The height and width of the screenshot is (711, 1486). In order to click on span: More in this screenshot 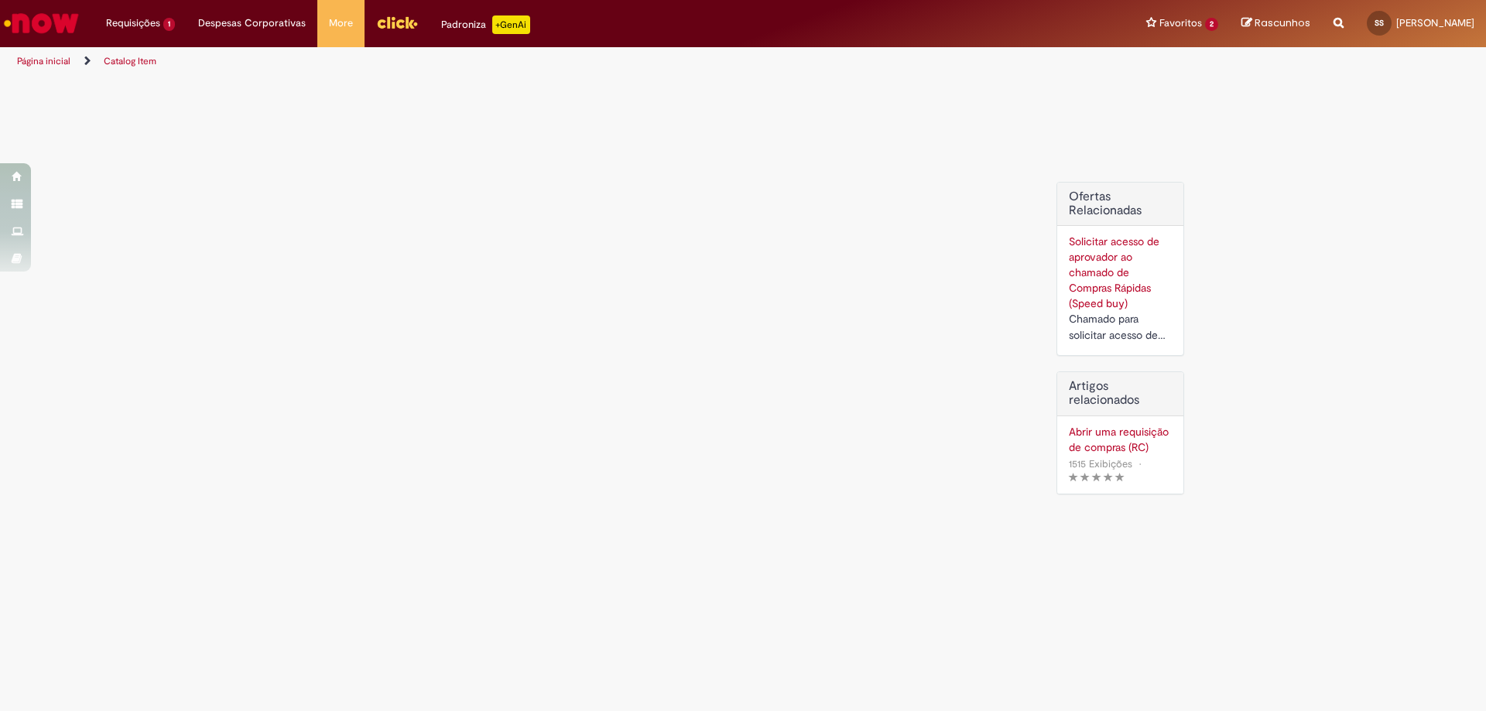, I will do `click(341, 23)`.